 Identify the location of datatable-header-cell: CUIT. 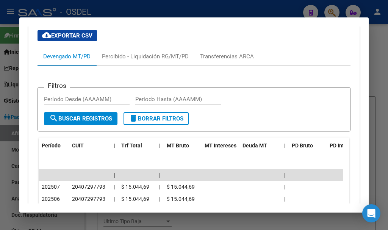
(90, 146).